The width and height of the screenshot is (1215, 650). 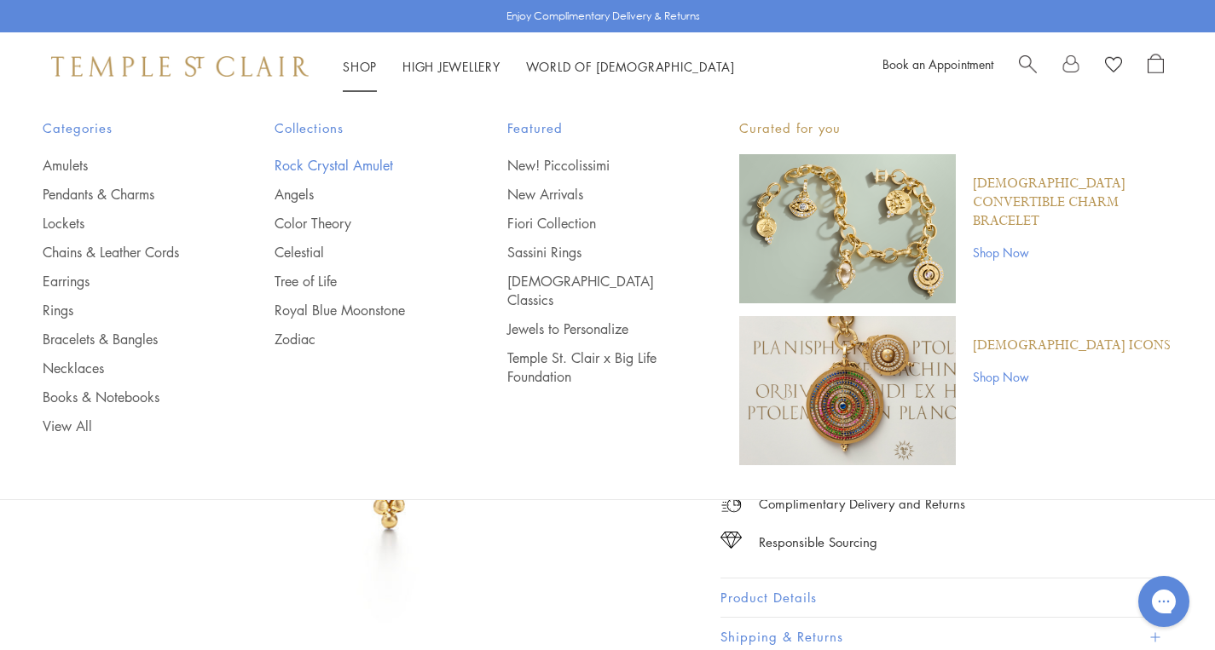 I want to click on a: Zodiac, so click(x=356, y=339).